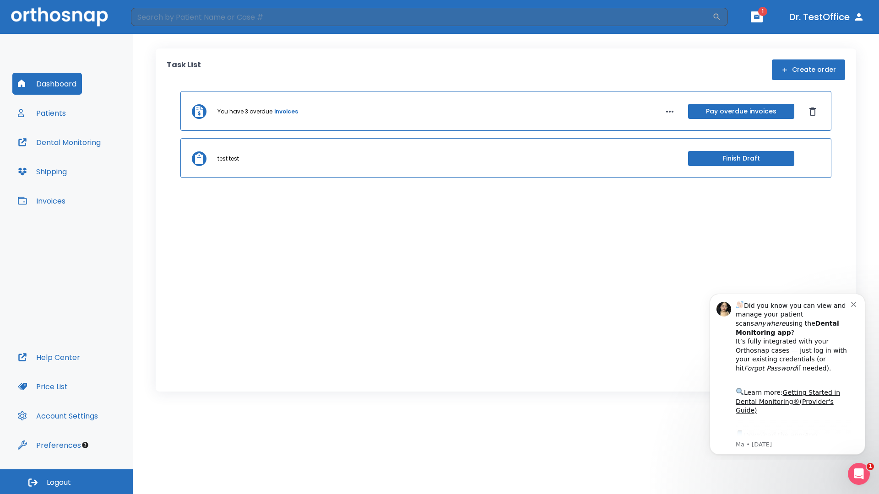 The height and width of the screenshot is (494, 879). I want to click on a: (Provider's Guide), so click(89, 121).